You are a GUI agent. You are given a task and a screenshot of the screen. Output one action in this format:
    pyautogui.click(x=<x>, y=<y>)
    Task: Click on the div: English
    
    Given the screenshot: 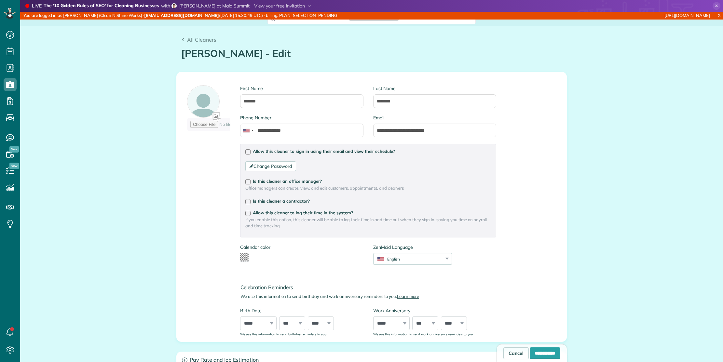 What is the action you would take?
    pyautogui.click(x=408, y=259)
    